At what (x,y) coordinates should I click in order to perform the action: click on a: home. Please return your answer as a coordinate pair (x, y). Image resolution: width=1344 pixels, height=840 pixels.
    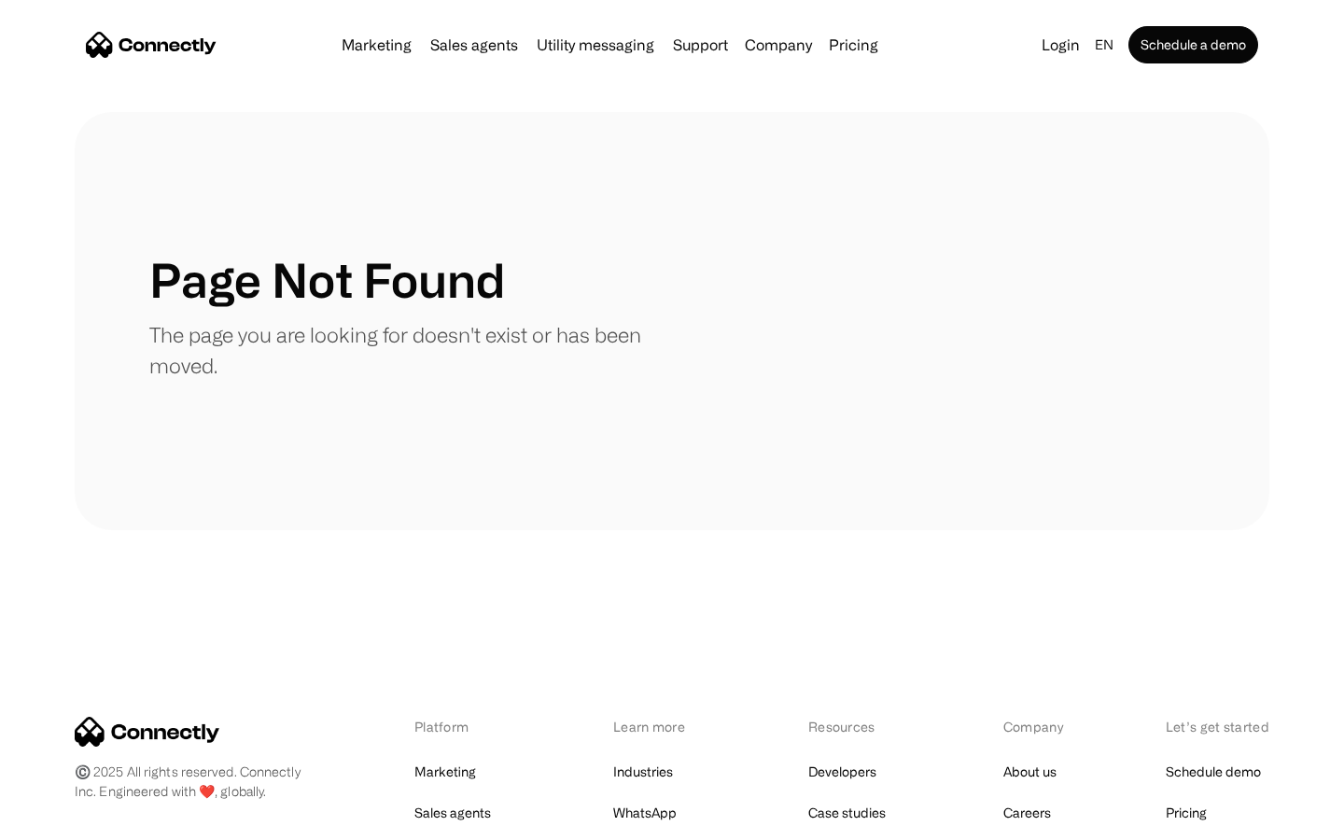
    Looking at the image, I should click on (151, 45).